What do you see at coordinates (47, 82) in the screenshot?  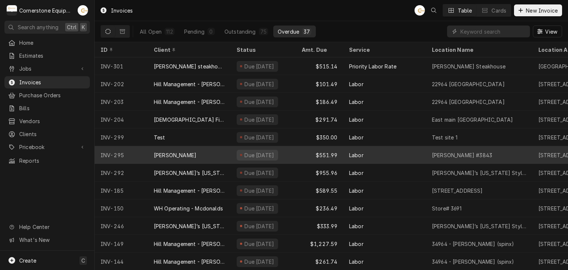 I see `a: Invoices` at bounding box center [47, 82].